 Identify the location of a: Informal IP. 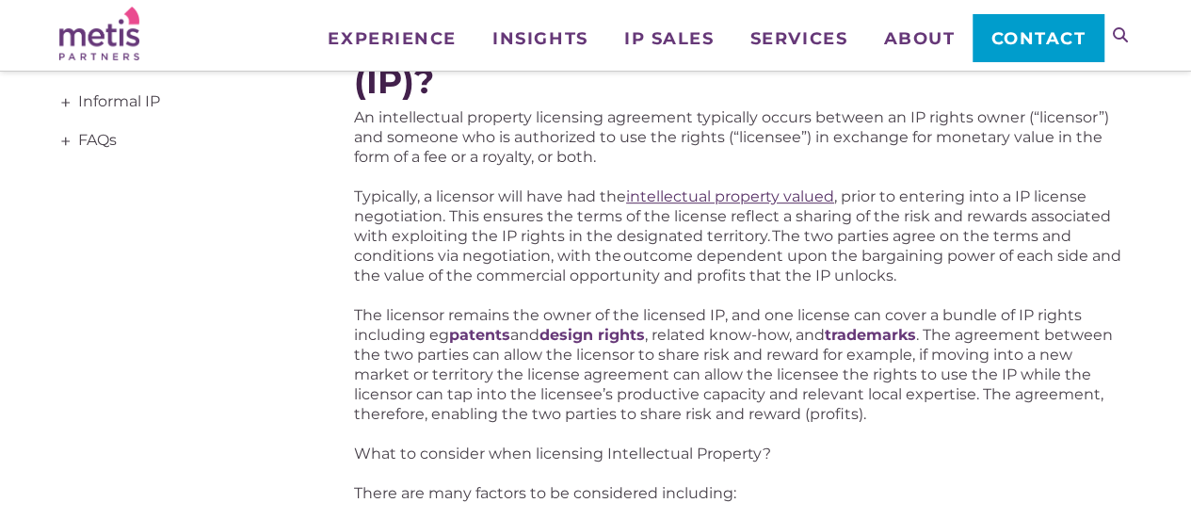
(180, 102).